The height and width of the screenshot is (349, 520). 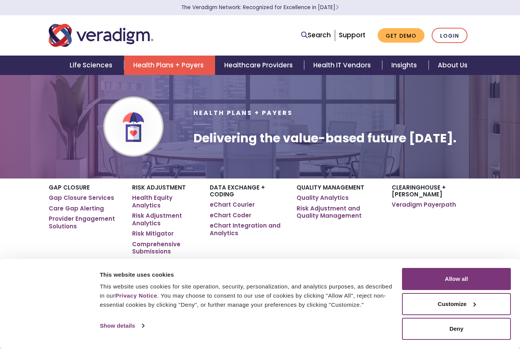 What do you see at coordinates (322, 198) in the screenshot?
I see `a: Quality Analytics` at bounding box center [322, 198].